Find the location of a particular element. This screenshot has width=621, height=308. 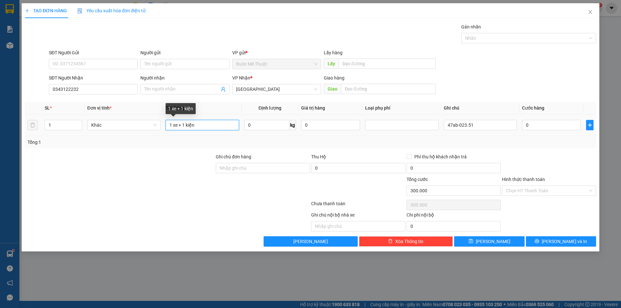

span: Định lượng is located at coordinates (270, 108).